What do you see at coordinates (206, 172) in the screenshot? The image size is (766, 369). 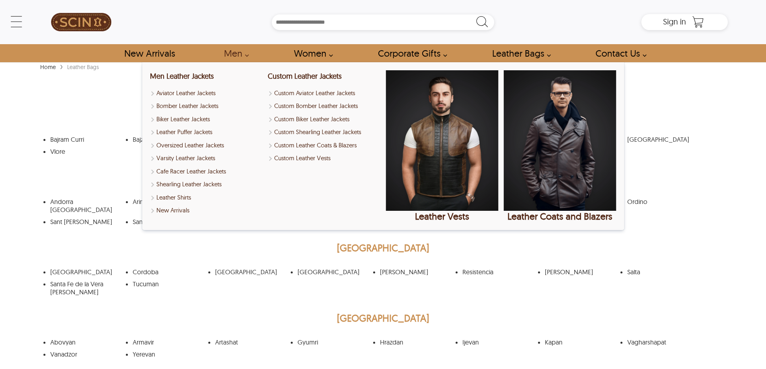 I see `a: Shop Men Cafe Racer Leather Jackets` at bounding box center [206, 172].